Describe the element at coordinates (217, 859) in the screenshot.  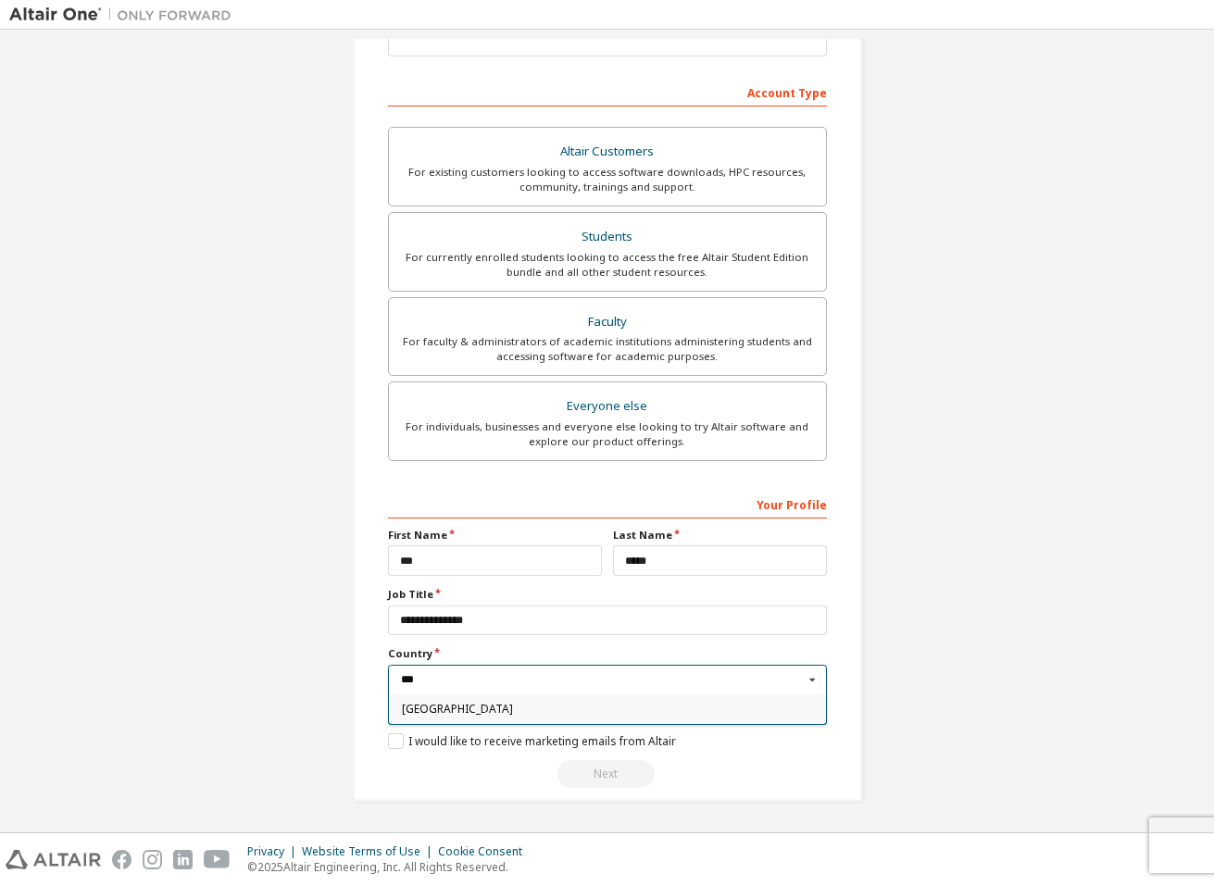
I see `img: youtube.svg` at that location.